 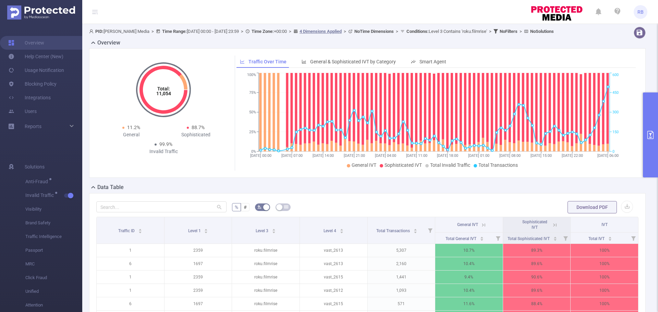 I want to click on u: 4 Dimensions Applied, so click(x=320, y=31).